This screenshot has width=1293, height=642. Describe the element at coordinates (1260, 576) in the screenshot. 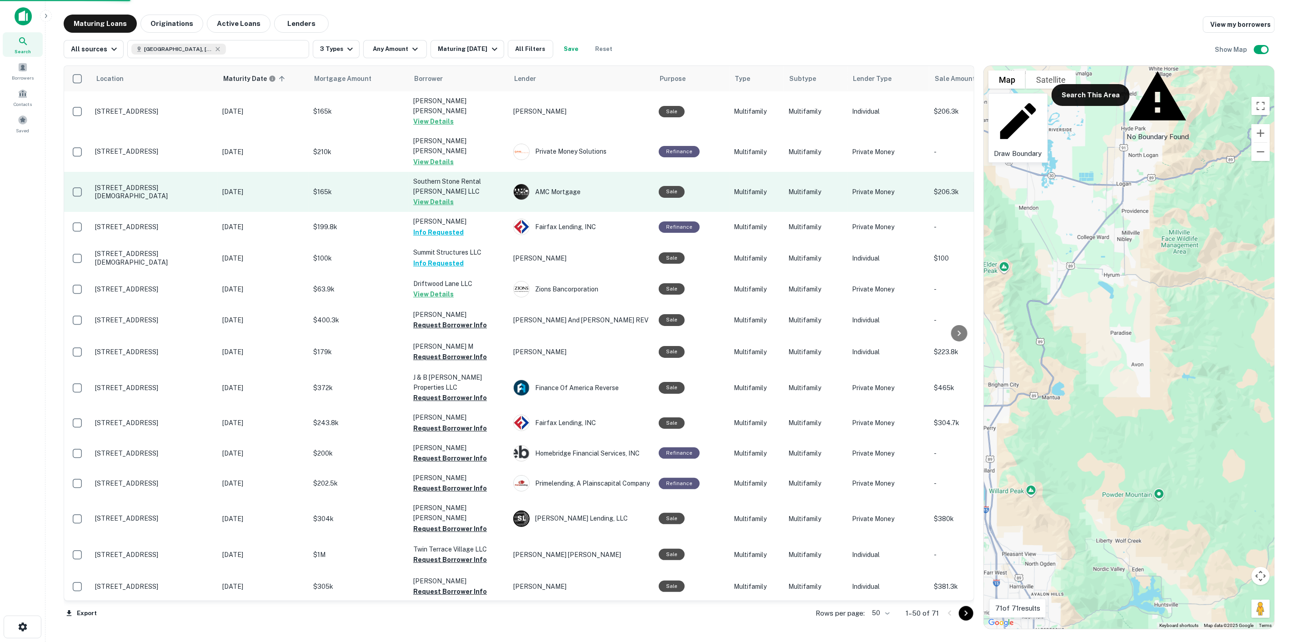

I see `button: Map camera controls` at that location.